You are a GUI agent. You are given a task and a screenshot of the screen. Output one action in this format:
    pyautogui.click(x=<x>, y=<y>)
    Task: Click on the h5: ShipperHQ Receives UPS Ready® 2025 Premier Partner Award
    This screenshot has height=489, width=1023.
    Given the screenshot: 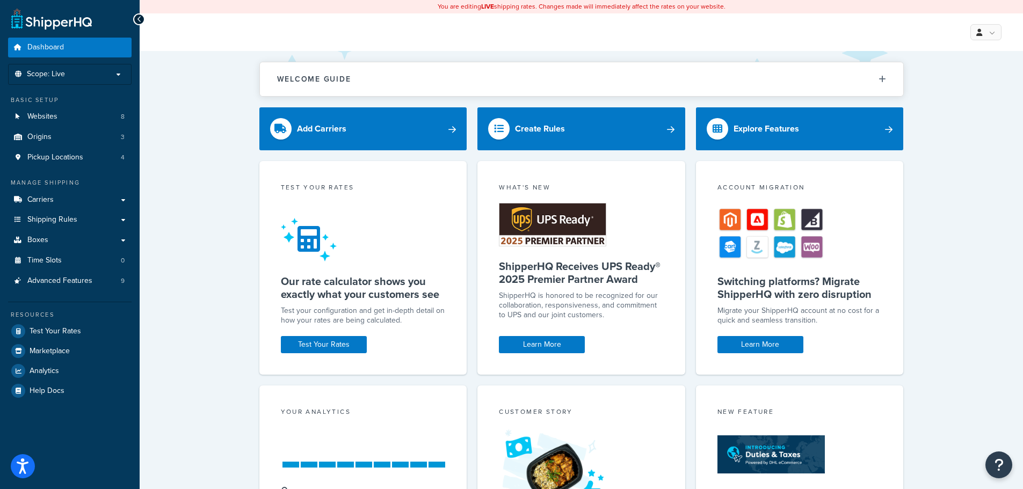 What is the action you would take?
    pyautogui.click(x=581, y=273)
    